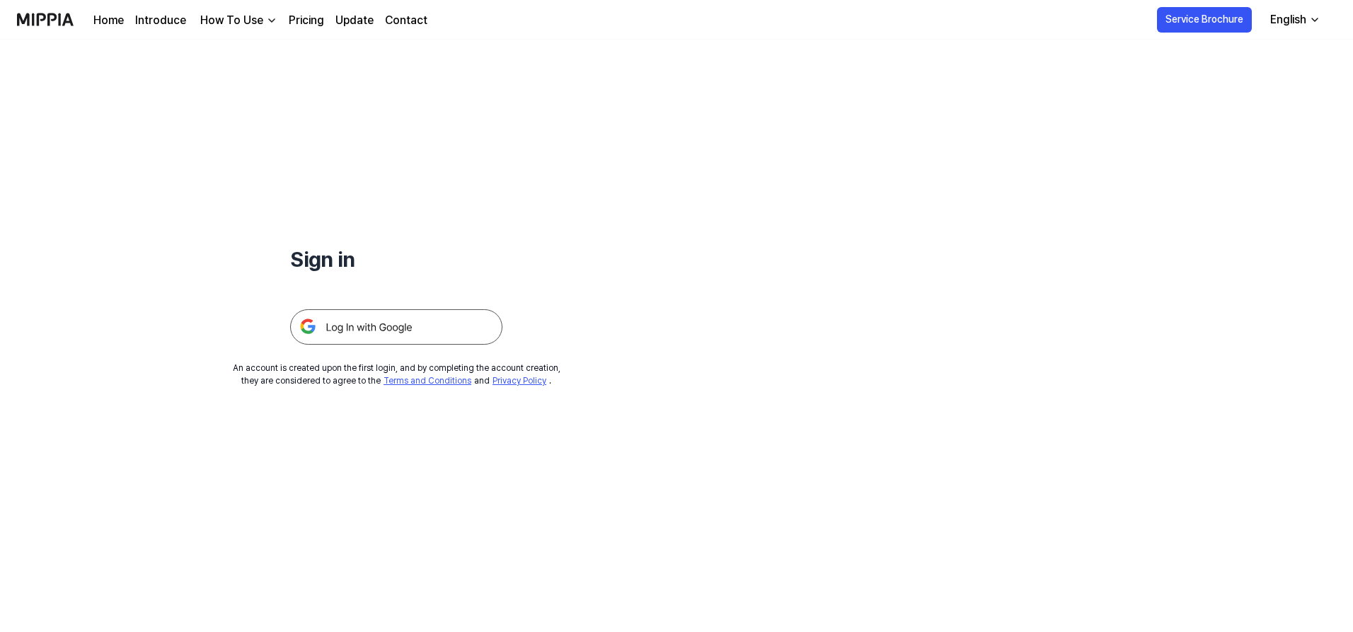  What do you see at coordinates (519, 381) in the screenshot?
I see `a: Privacy Policy` at bounding box center [519, 381].